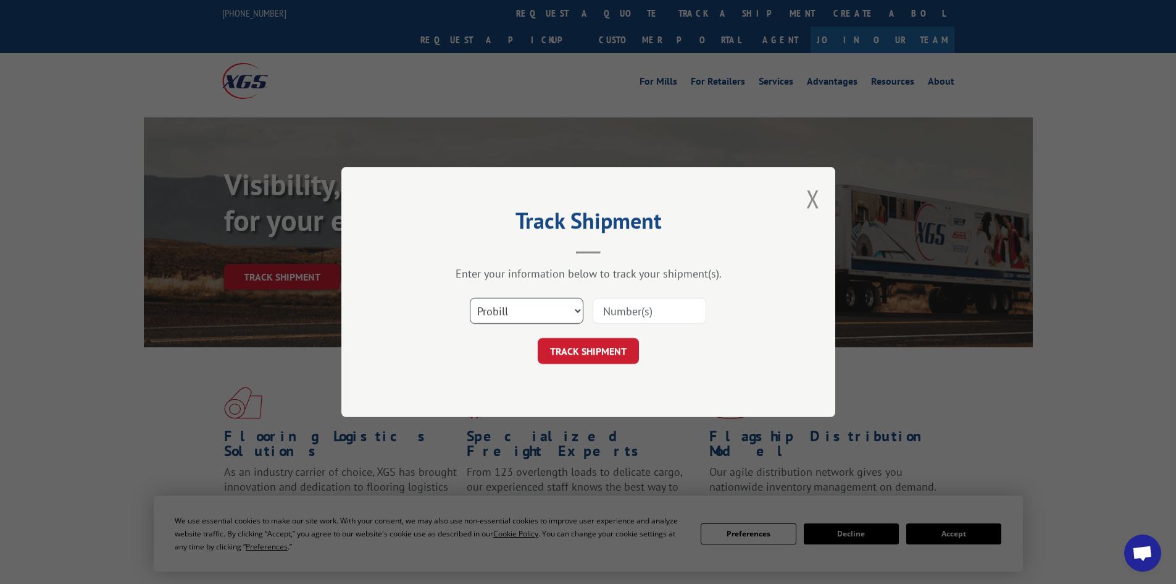 Image resolution: width=1176 pixels, height=584 pixels. What do you see at coordinates (589, 273) in the screenshot?
I see `div: Enter your information below to track your shipment(s).` at bounding box center [589, 273].